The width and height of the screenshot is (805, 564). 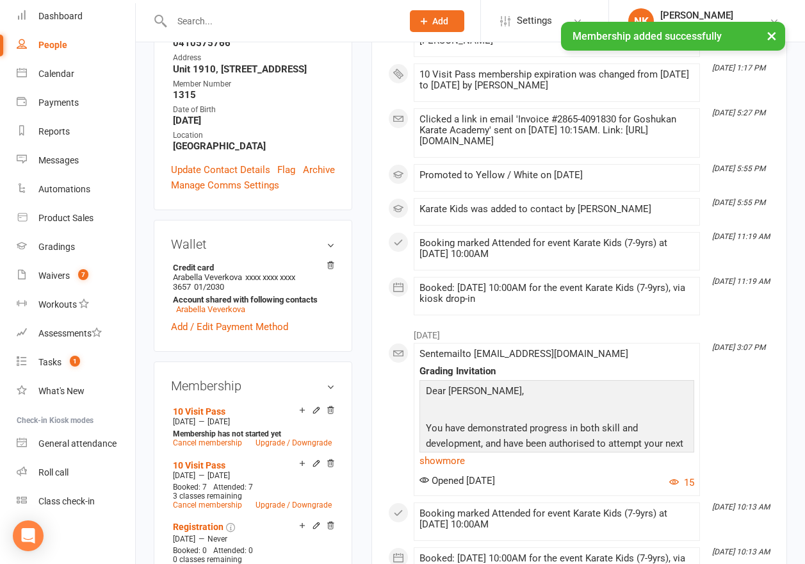 I want to click on div: What's New, so click(x=61, y=391).